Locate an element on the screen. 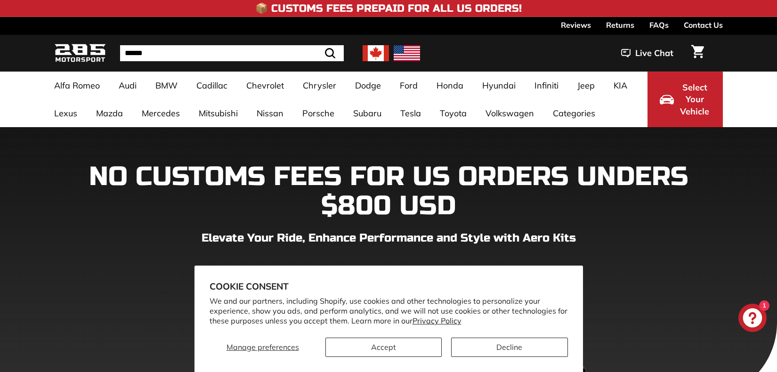 This screenshot has width=777, height=372. input: Search is located at coordinates (232, 53).